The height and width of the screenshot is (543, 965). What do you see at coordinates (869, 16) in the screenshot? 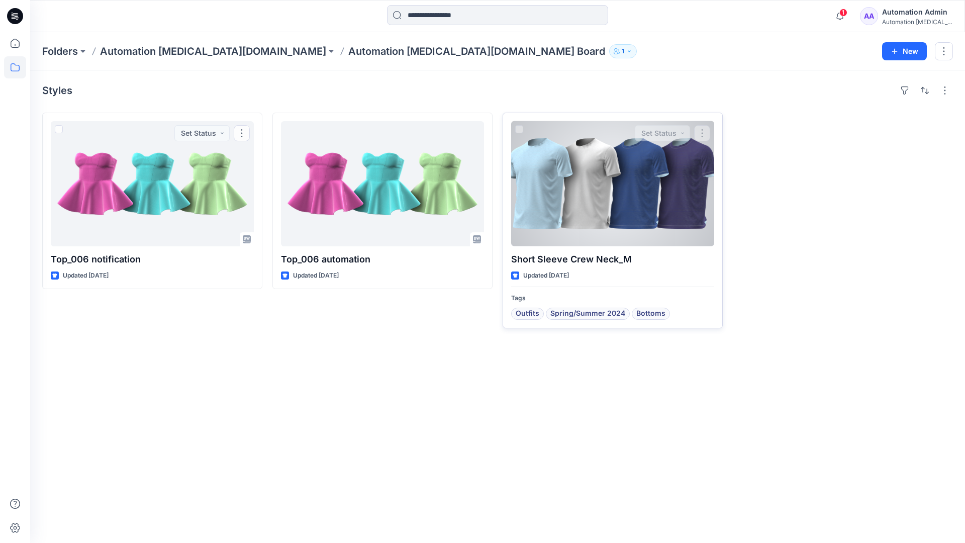
I see `div: AA` at bounding box center [869, 16].